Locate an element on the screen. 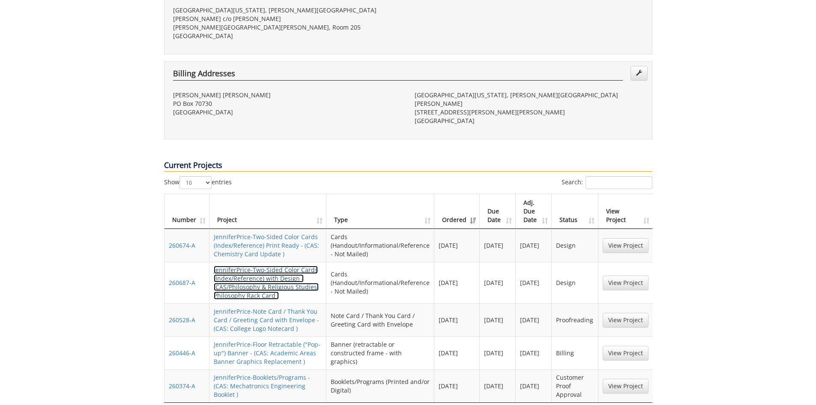 The image size is (816, 405). td: Billing is located at coordinates (575, 353).